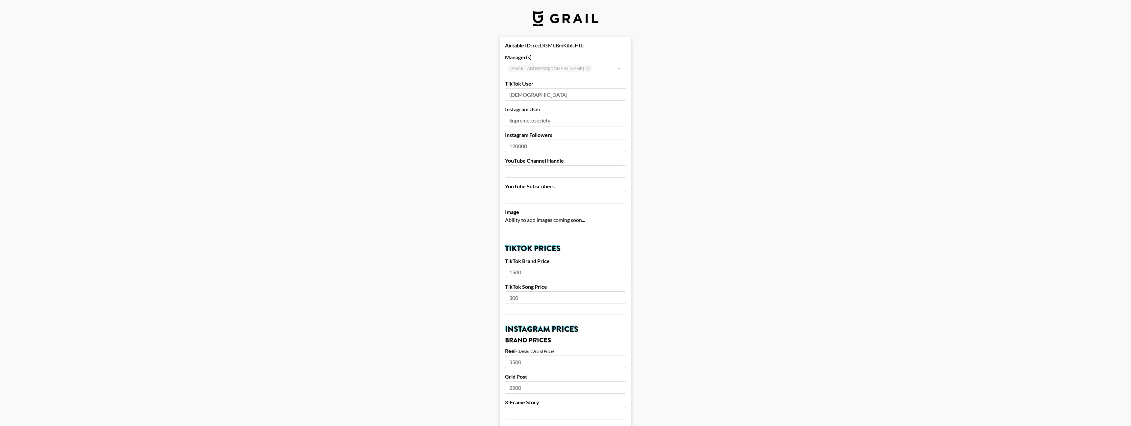 This screenshot has width=1131, height=426. What do you see at coordinates (566, 402) in the screenshot?
I see `label: 3-Frame Story` at bounding box center [566, 402].